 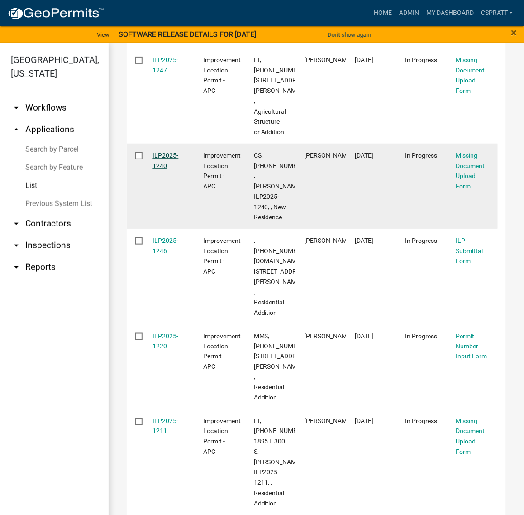 What do you see at coordinates (450, 13) in the screenshot?
I see `a: My Dashboard` at bounding box center [450, 13].